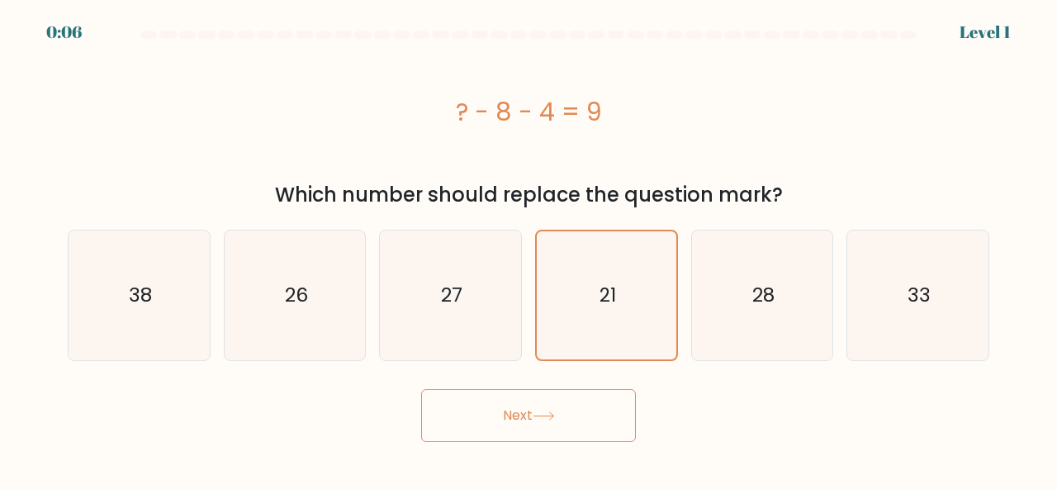  What do you see at coordinates (140, 295) in the screenshot?
I see `text: 38` at bounding box center [140, 295].